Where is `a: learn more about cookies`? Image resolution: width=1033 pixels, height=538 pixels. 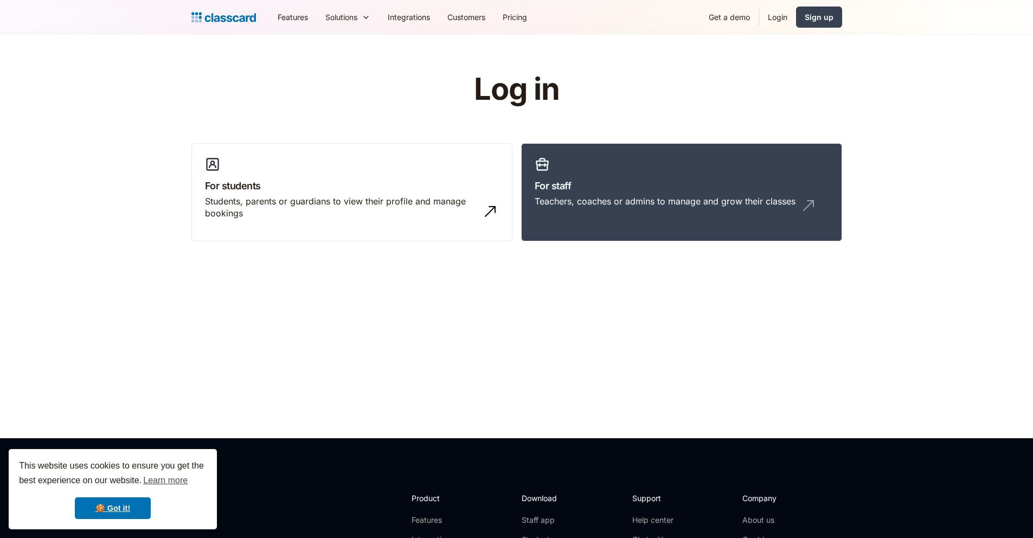
a: learn more about cookies is located at coordinates (165, 480).